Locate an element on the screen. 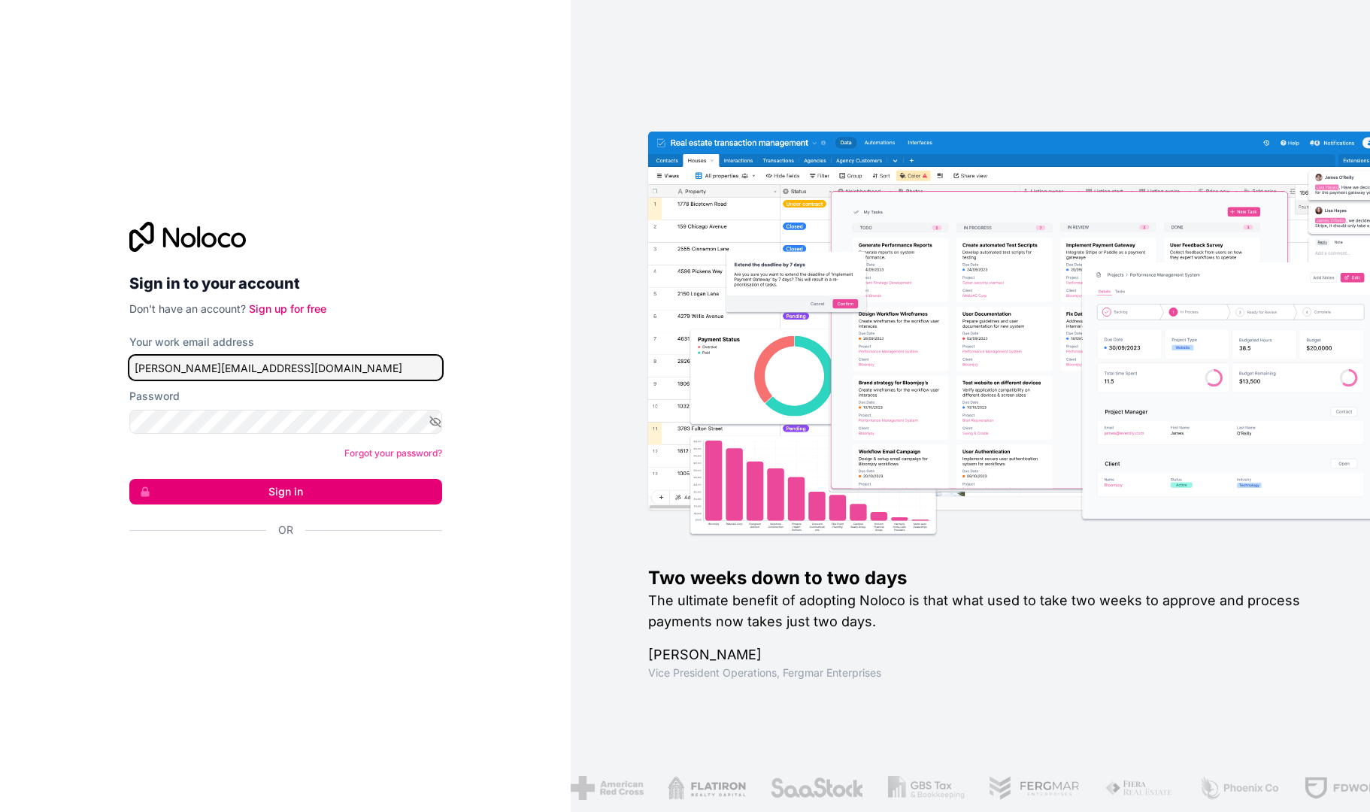 Image resolution: width=1370 pixels, height=812 pixels. h2: The ultimate benefit of adopting Noloco is that what used to take two weeks to approve and proces... is located at coordinates (985, 611).